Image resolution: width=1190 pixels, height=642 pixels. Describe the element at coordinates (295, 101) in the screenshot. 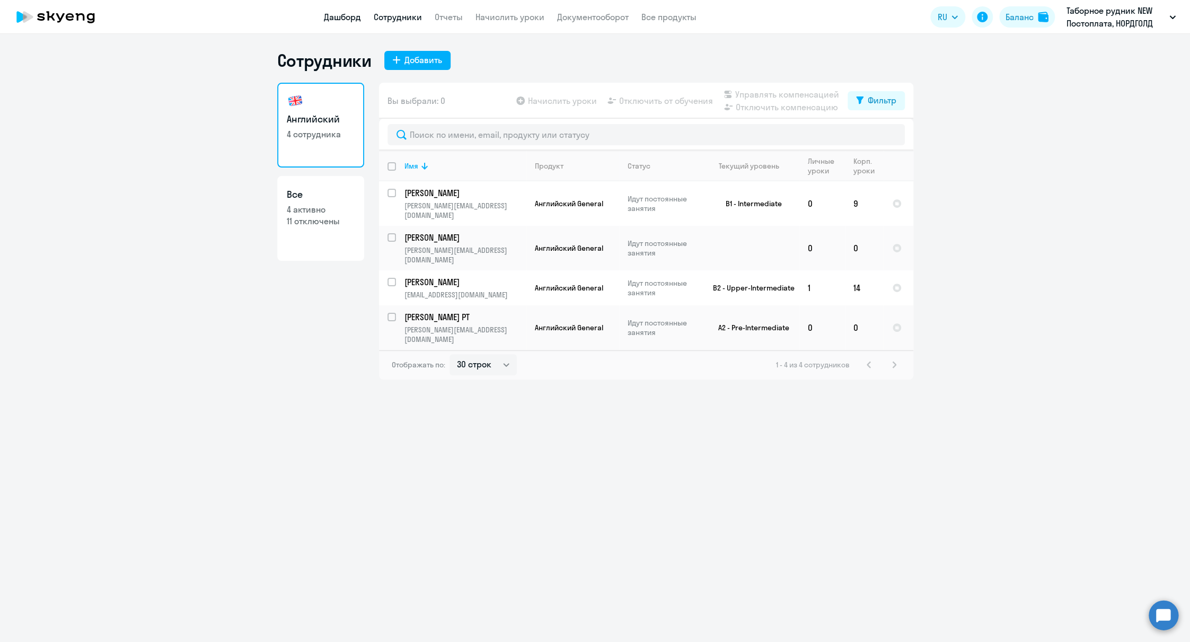

I see `img: english` at that location.